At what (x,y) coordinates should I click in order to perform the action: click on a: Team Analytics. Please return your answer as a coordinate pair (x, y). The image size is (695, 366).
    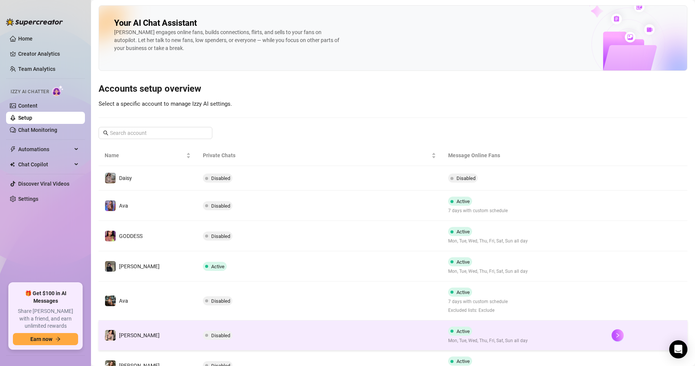
    Looking at the image, I should click on (37, 69).